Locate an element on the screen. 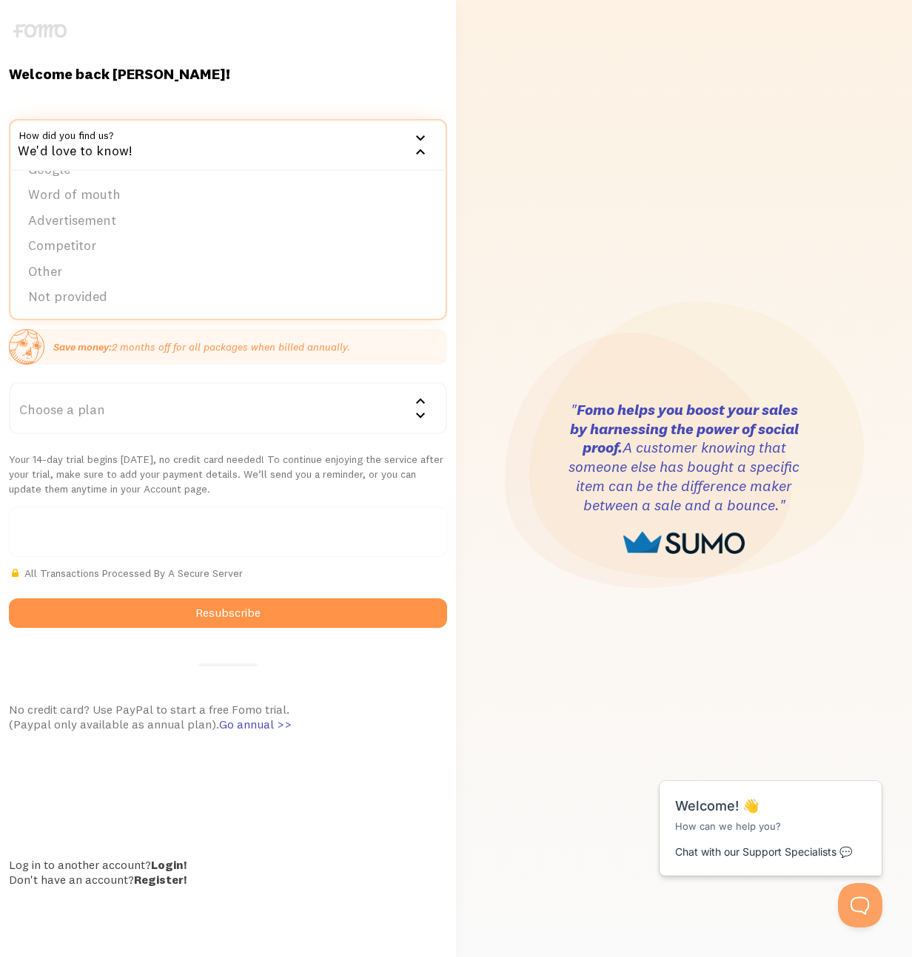 Image resolution: width=912 pixels, height=957 pixels. strong: Save money: is located at coordinates (82, 347).